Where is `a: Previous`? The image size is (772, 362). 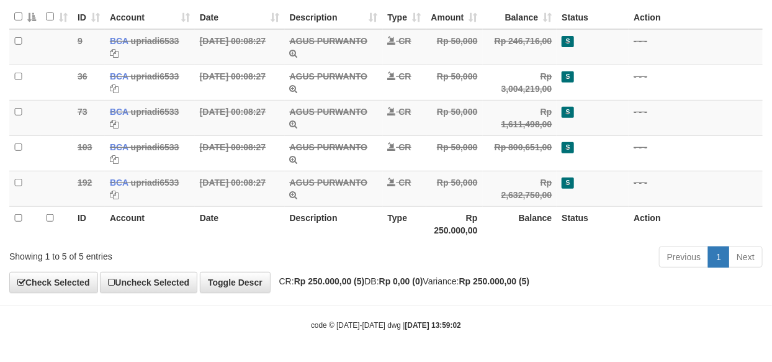 a: Previous is located at coordinates (684, 257).